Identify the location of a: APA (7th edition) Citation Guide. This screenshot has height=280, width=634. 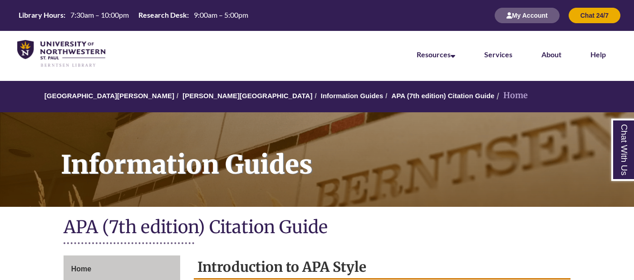
(443, 95).